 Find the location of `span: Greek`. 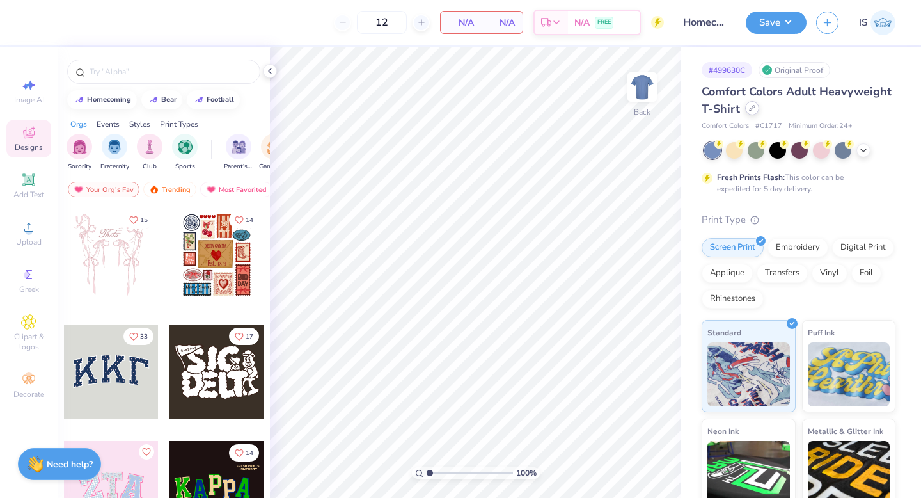

span: Greek is located at coordinates (29, 289).